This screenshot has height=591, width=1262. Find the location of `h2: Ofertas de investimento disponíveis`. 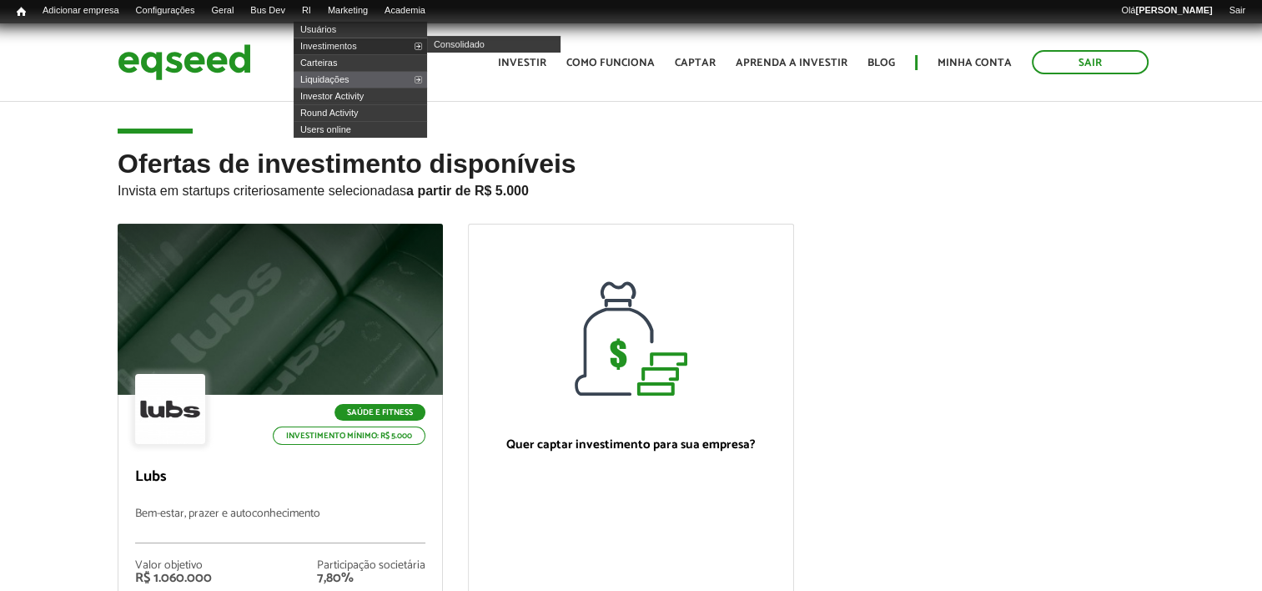

h2: Ofertas de investimento disponíveis is located at coordinates (631, 186).